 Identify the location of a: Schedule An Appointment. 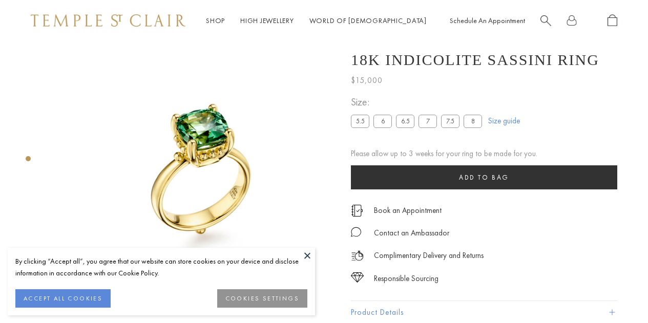
(487, 20).